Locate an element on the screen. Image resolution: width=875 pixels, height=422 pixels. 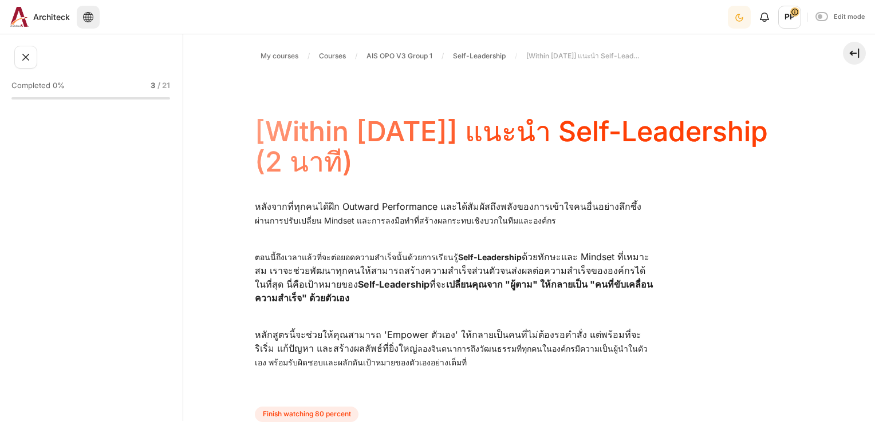
p: หลักสูตรนี้จะช่วยให้คุณสามารถ 'Empower ตัวเอง' ให้กลายเป็นคนที่ไม่ต้องรอคำสั่ง แต่พร้อมที่จะริเริ... is located at coordinates (455, 349).